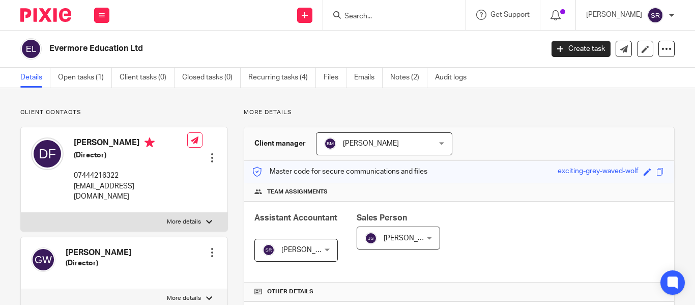  What do you see at coordinates (409, 77) in the screenshot?
I see `a: Notes (2)` at bounding box center [409, 77].